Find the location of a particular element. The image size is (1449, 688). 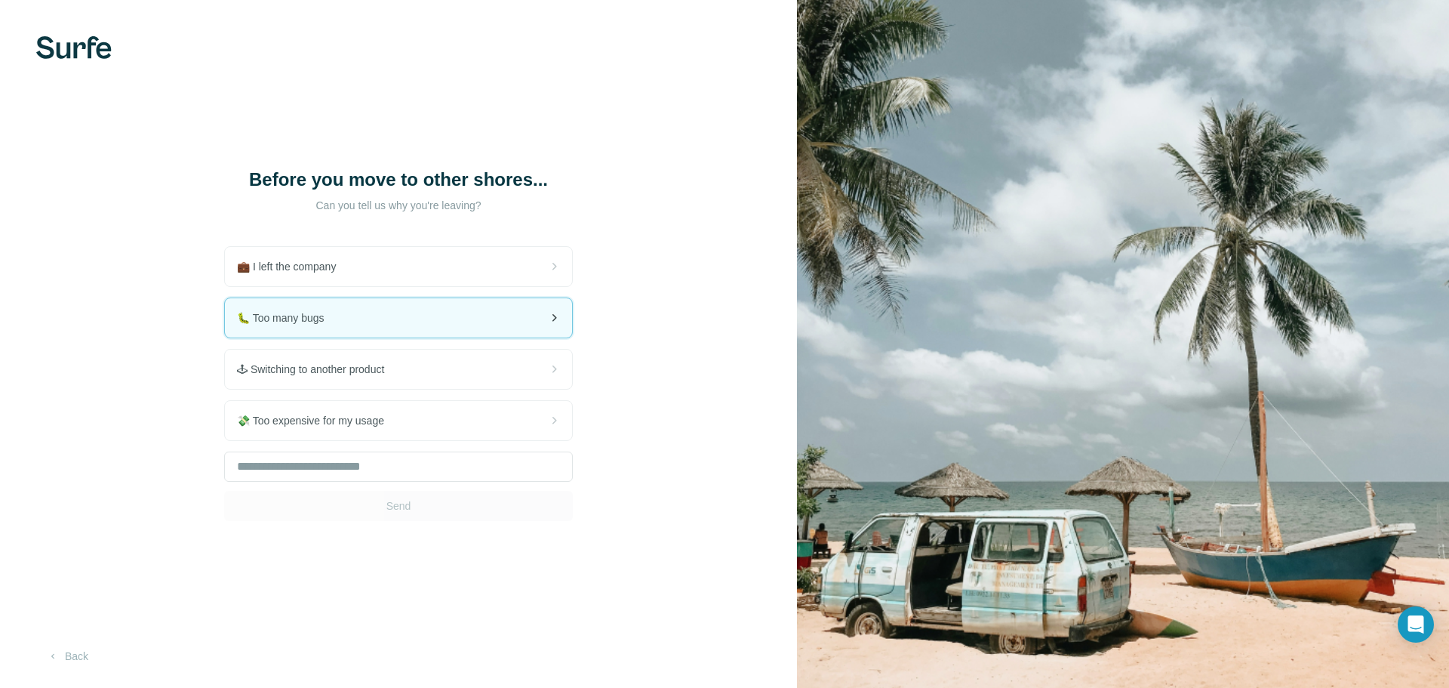

p: Can you tell us why you're leaving? is located at coordinates (398, 205).